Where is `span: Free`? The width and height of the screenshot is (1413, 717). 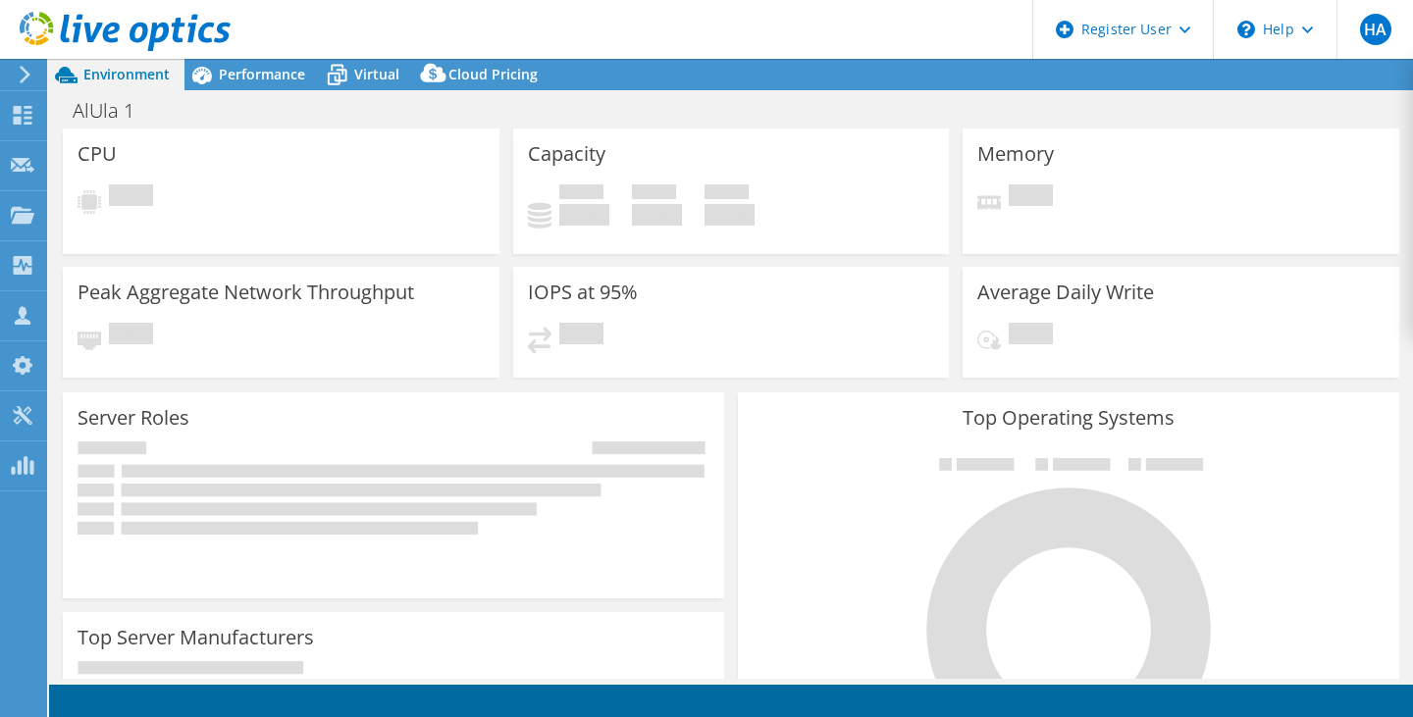
span: Free is located at coordinates (653, 194).